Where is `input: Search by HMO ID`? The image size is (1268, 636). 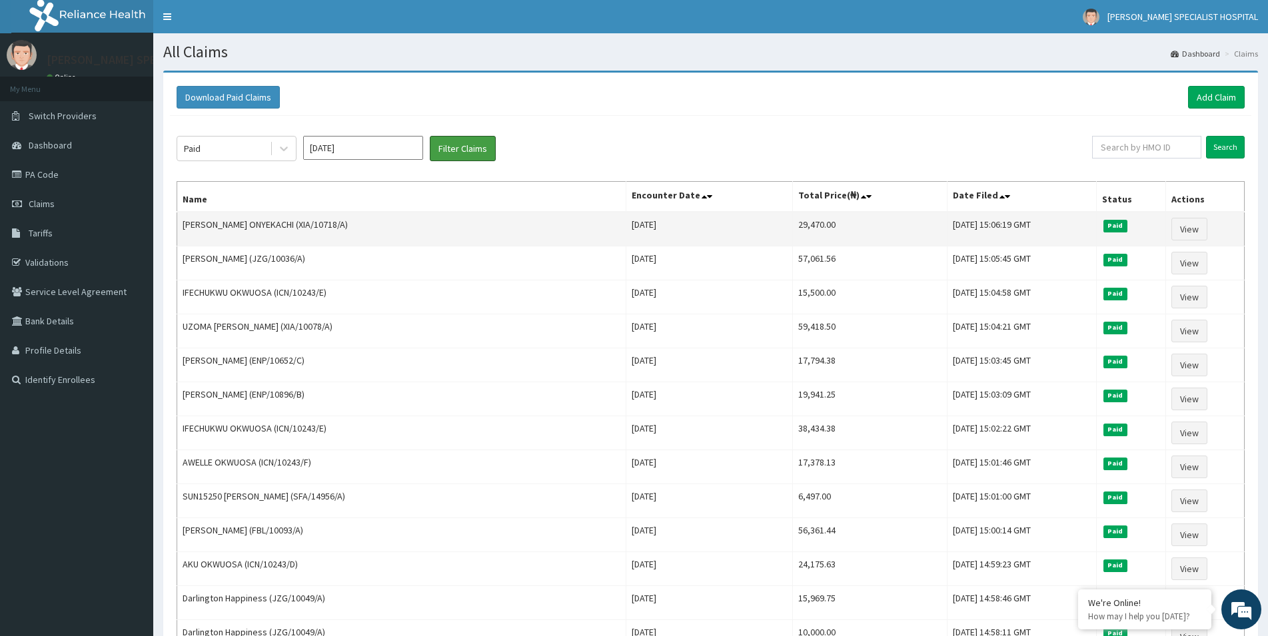
input: Search by HMO ID is located at coordinates (1147, 147).